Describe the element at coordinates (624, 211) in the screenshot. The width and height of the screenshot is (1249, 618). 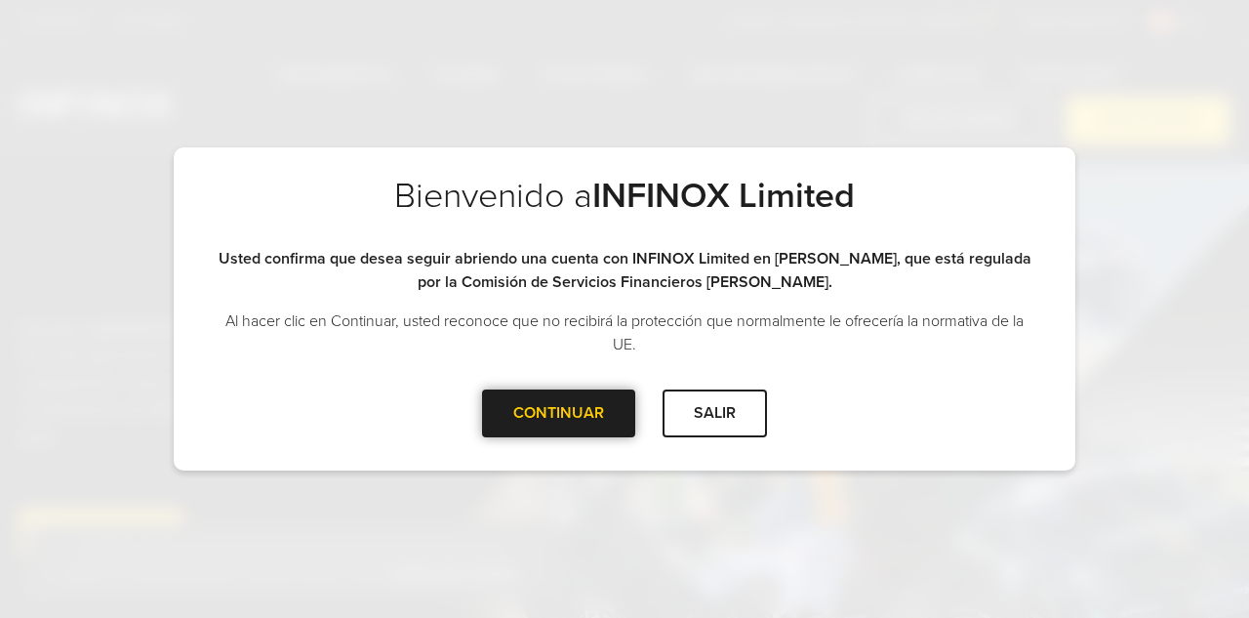
I see `h2: Bienvenido a` at that location.